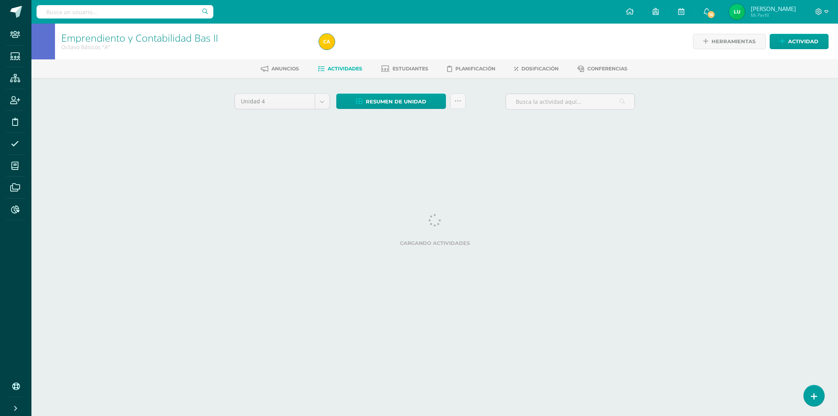  Describe the element at coordinates (405, 69) in the screenshot. I see `a: Estudiantes` at that location.